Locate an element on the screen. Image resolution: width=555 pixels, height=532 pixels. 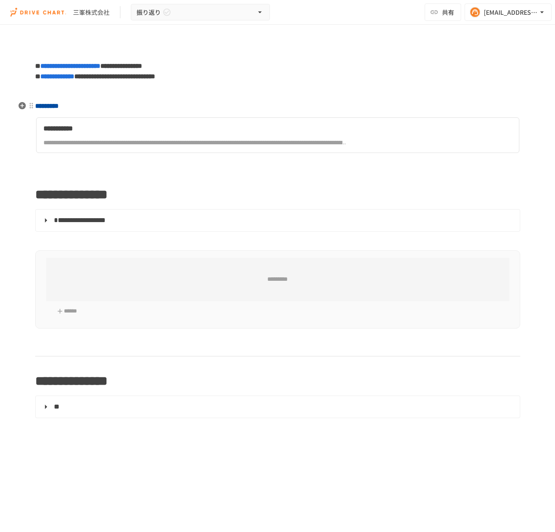
span: 振り返り is located at coordinates (149, 12).